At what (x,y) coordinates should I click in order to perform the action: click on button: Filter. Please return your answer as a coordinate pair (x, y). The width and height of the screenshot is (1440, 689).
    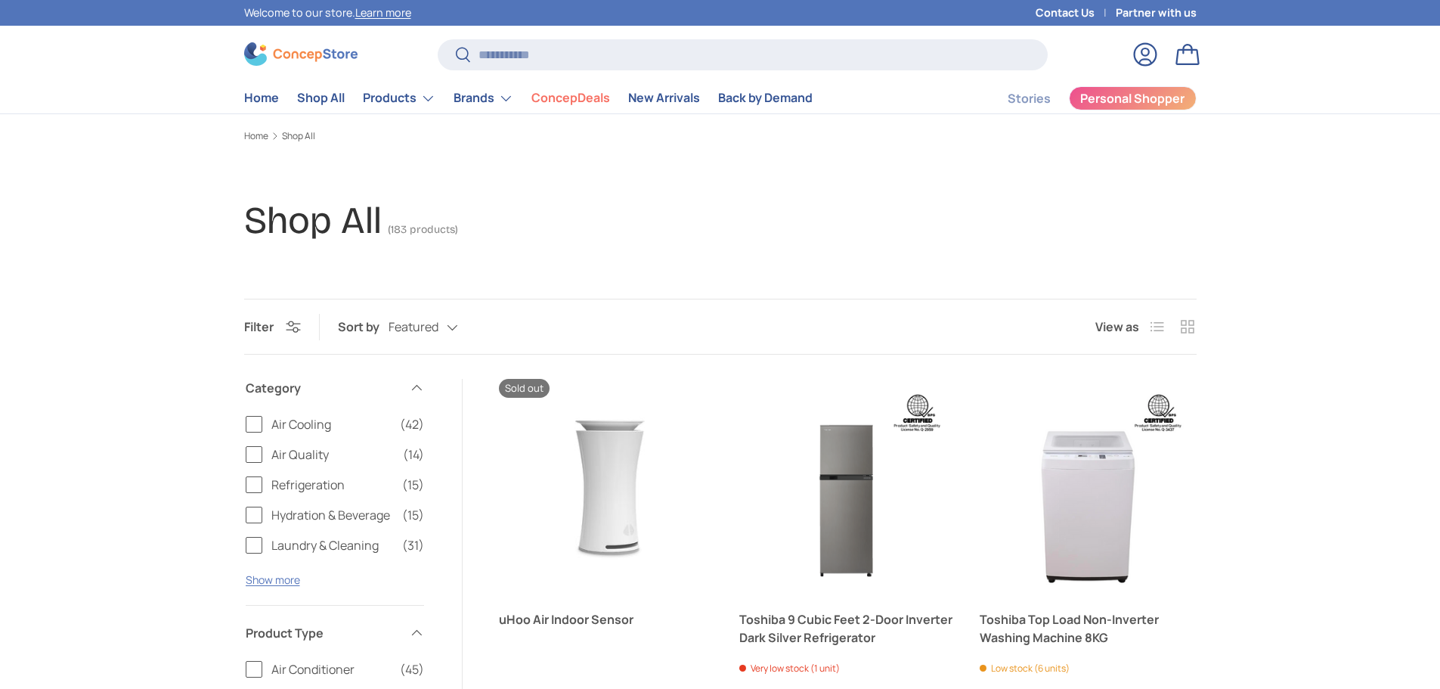
    Looking at the image, I should click on (272, 327).